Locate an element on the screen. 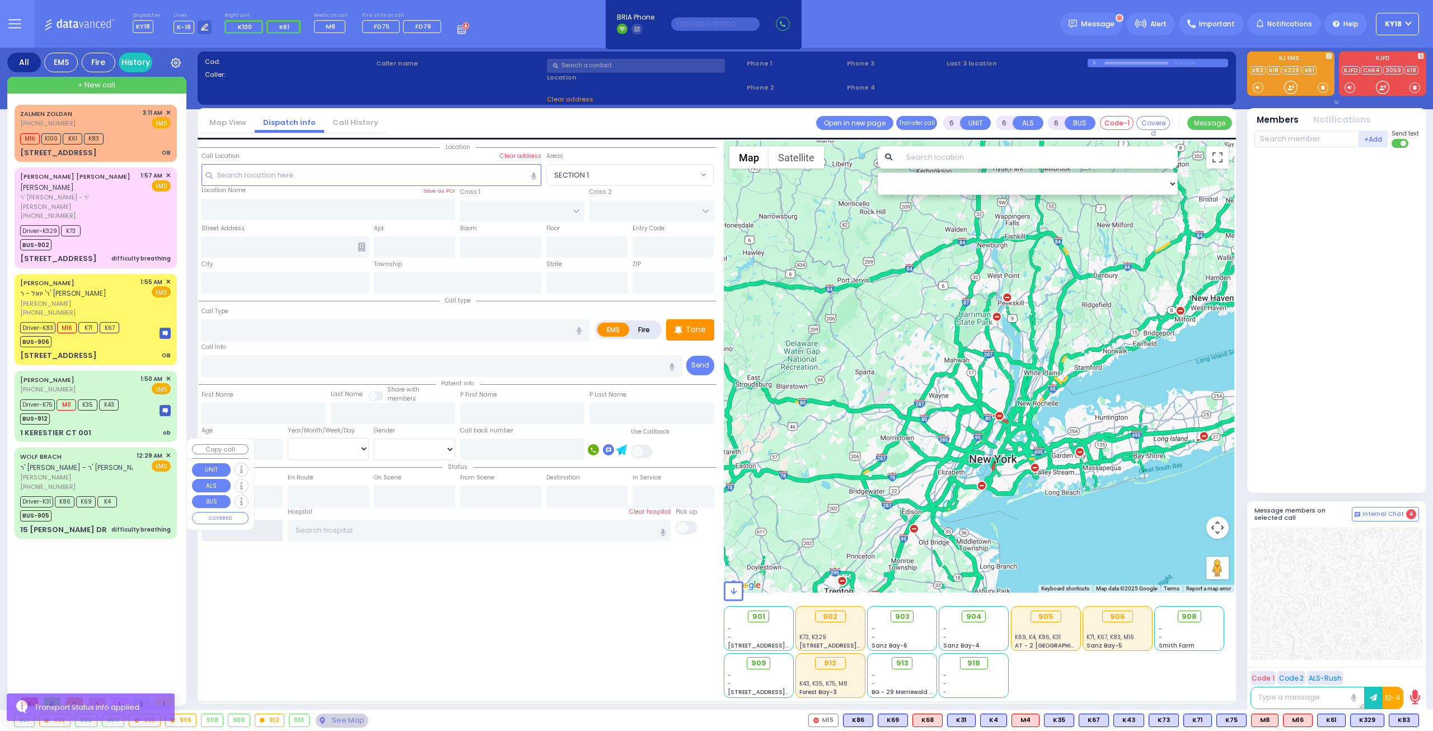  button: Copy call is located at coordinates (220, 449).